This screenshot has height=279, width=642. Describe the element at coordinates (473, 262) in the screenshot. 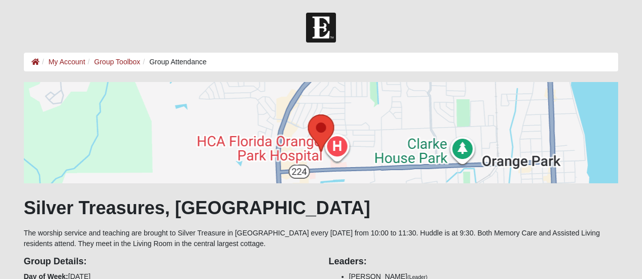

I see `h4: Leaders:` at that location.